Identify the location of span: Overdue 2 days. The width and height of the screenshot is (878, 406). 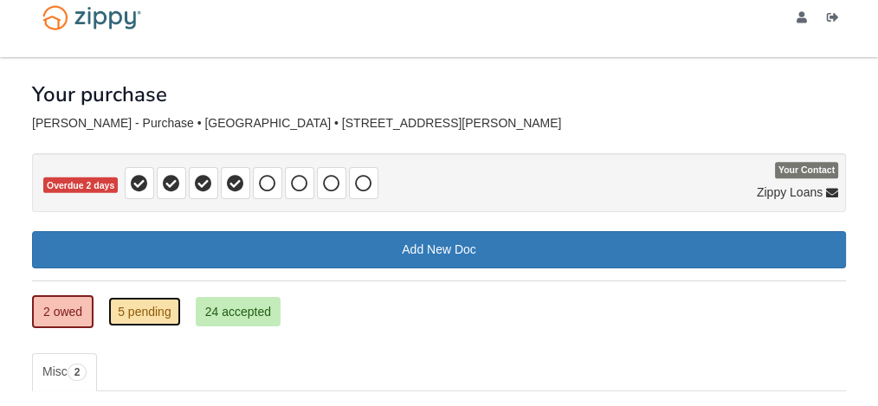
(81, 185).